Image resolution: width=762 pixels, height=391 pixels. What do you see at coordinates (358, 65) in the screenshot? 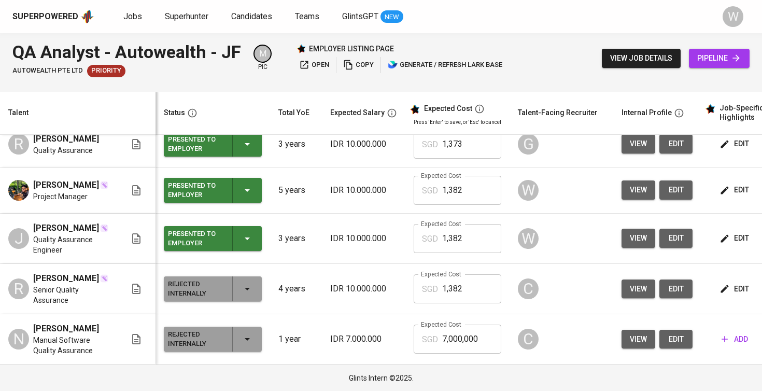
I see `button: copy` at bounding box center [358, 65].